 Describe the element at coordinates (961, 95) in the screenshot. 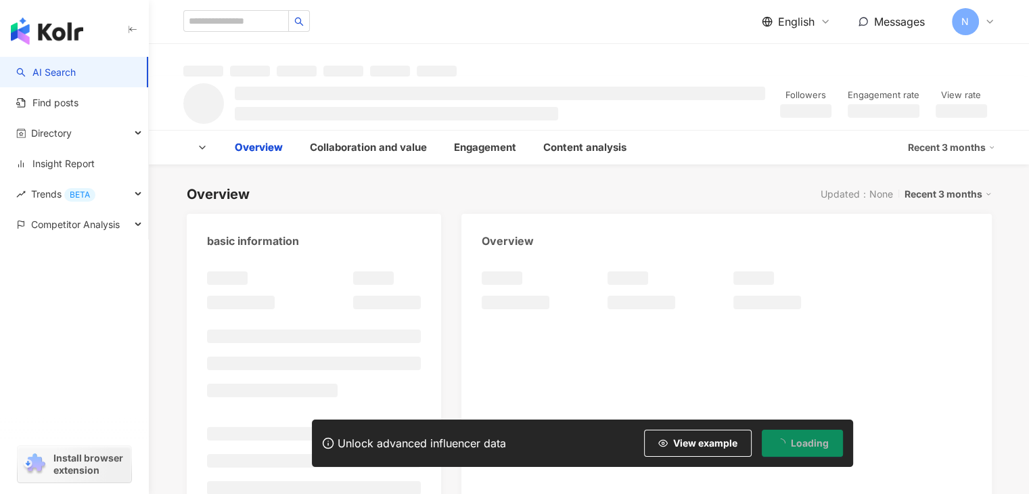

I see `div: View rate` at that location.